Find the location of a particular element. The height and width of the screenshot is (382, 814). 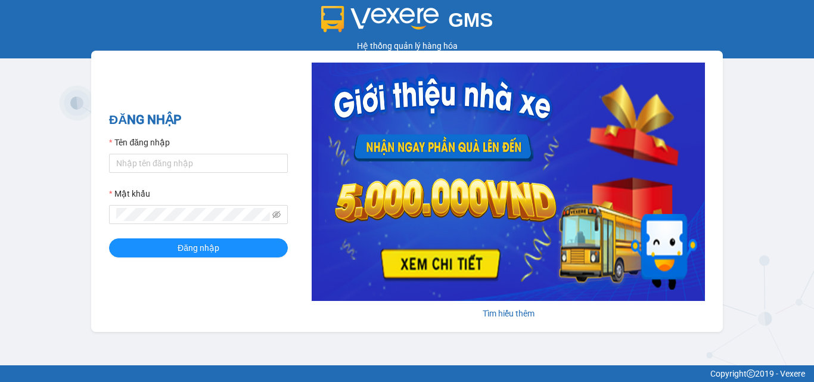

span: GMS is located at coordinates (470, 20).